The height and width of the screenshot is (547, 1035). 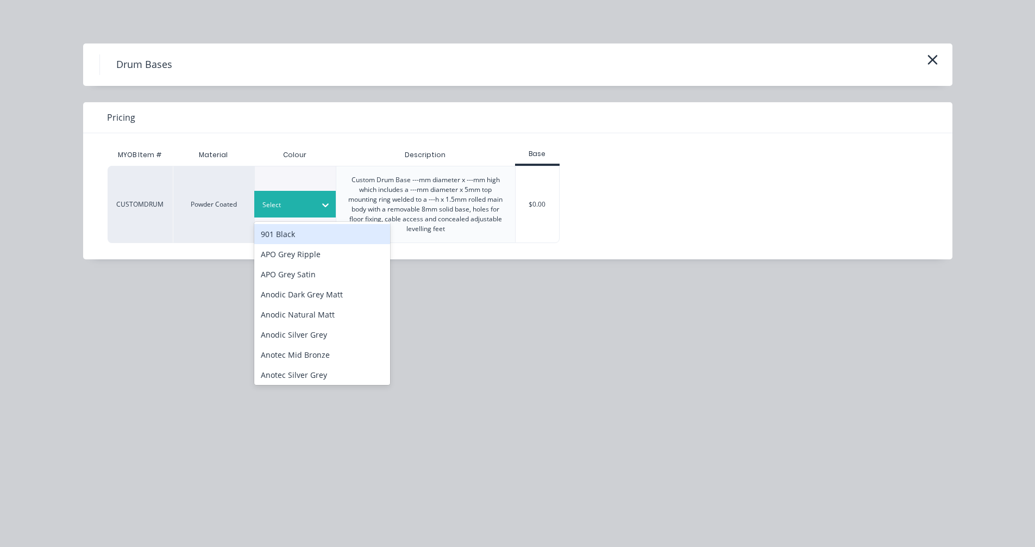 I want to click on div: Description, so click(x=425, y=155).